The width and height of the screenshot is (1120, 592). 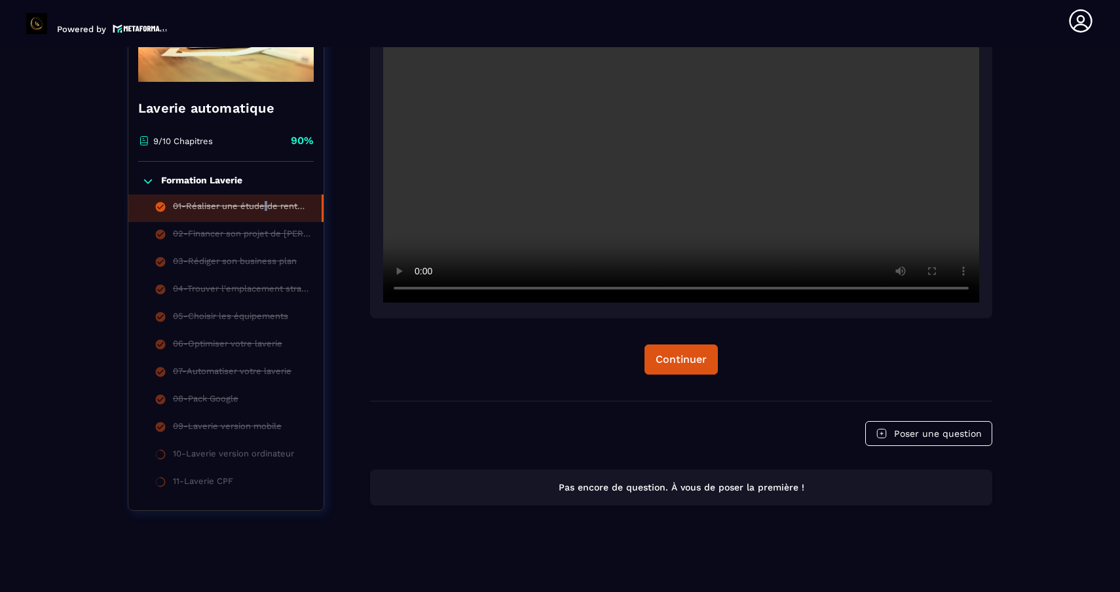 What do you see at coordinates (183, 140) in the screenshot?
I see `p: 9/10 Chapitres` at bounding box center [183, 140].